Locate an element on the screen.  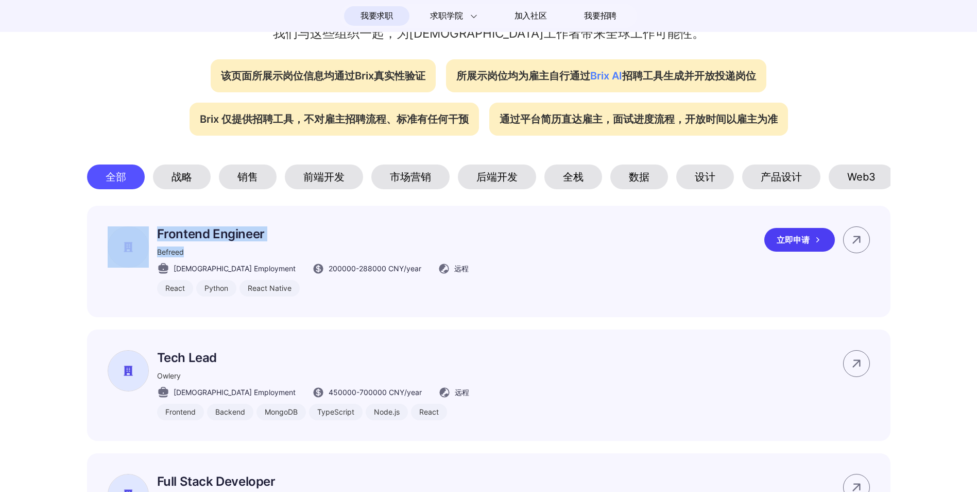
div: Backend is located at coordinates (230, 412).